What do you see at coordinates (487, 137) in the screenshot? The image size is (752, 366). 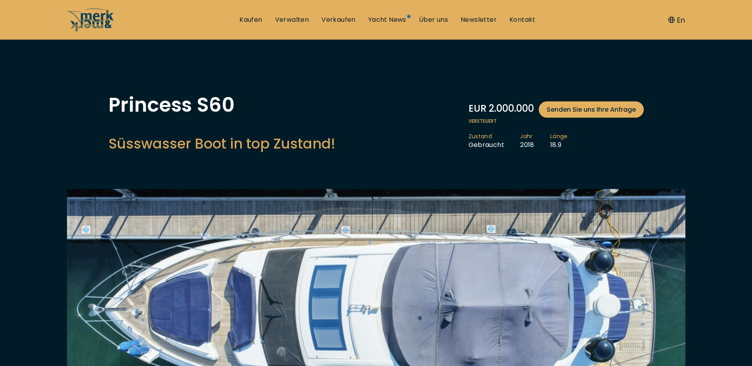 I see `span: Zustand` at bounding box center [487, 137].